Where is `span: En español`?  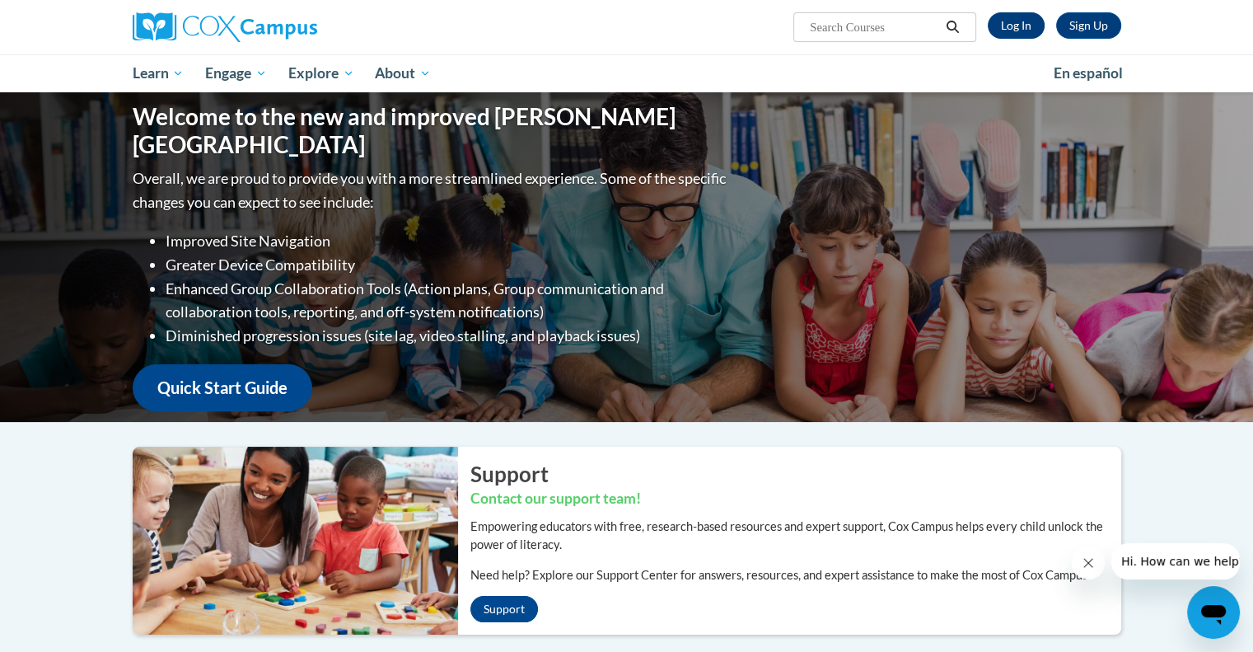
span: En español is located at coordinates (1088, 73).